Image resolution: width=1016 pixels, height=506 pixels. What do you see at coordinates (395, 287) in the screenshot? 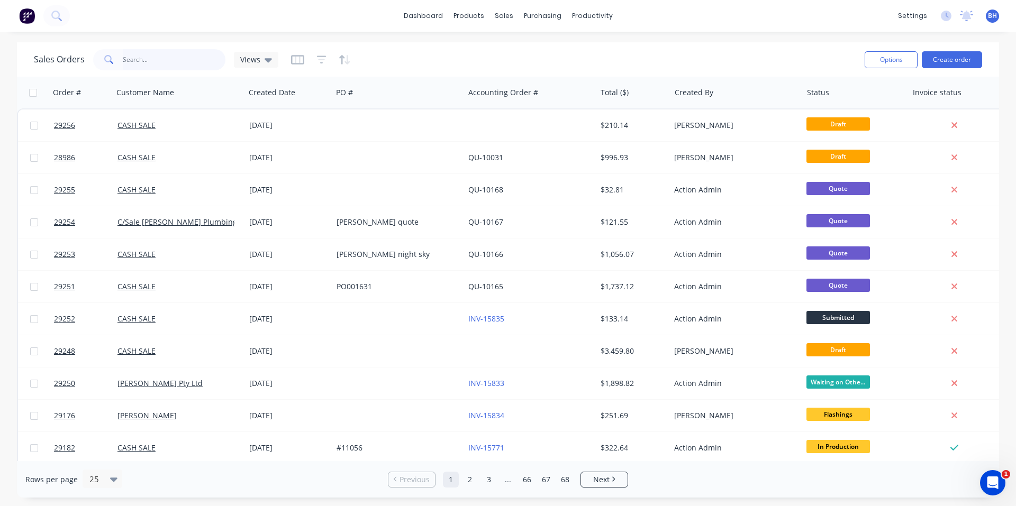
I see `div: PO001631` at bounding box center [395, 287].